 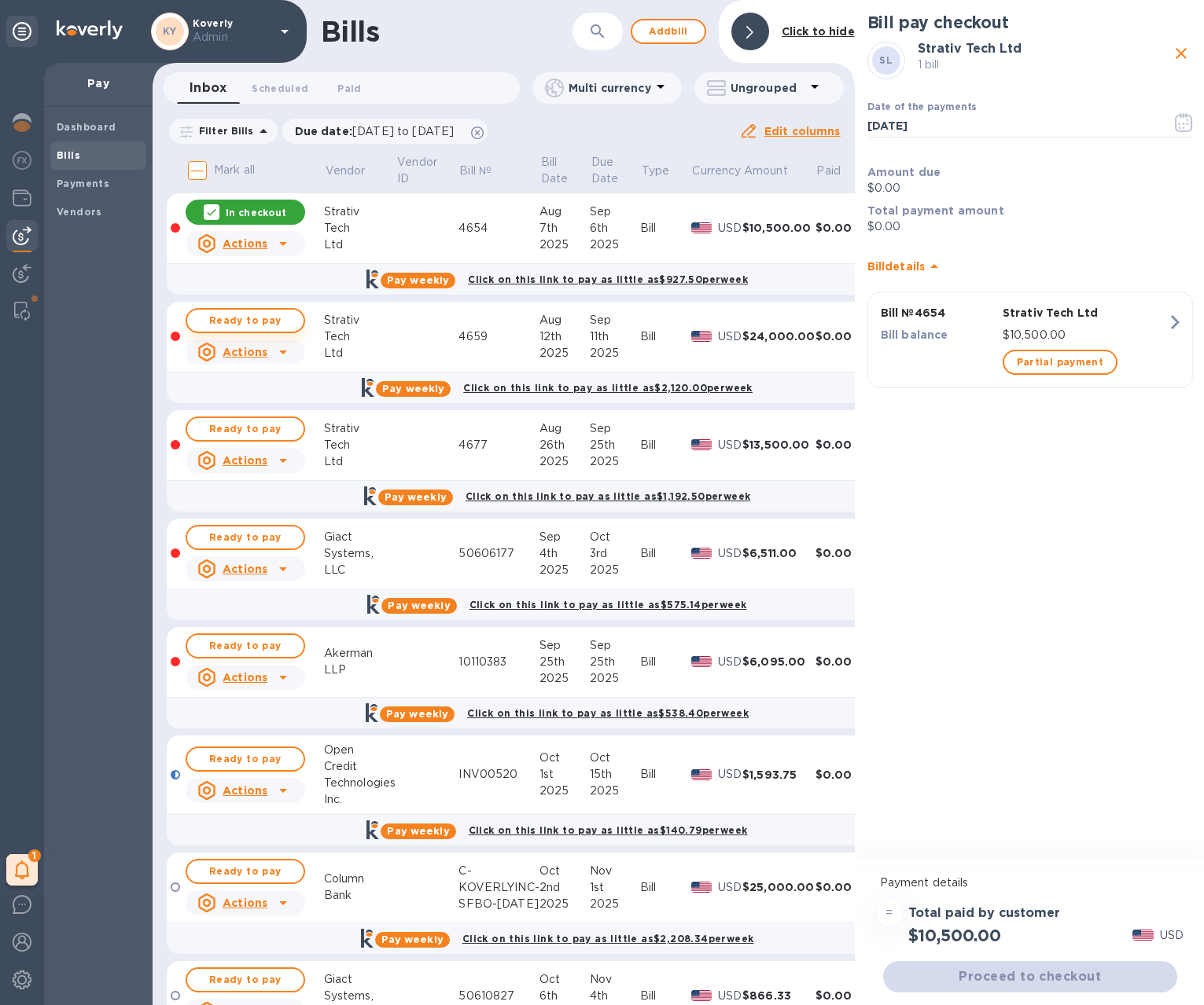 What do you see at coordinates (955, 936) in the screenshot?
I see `h2: $10,500.00` at bounding box center [955, 936].